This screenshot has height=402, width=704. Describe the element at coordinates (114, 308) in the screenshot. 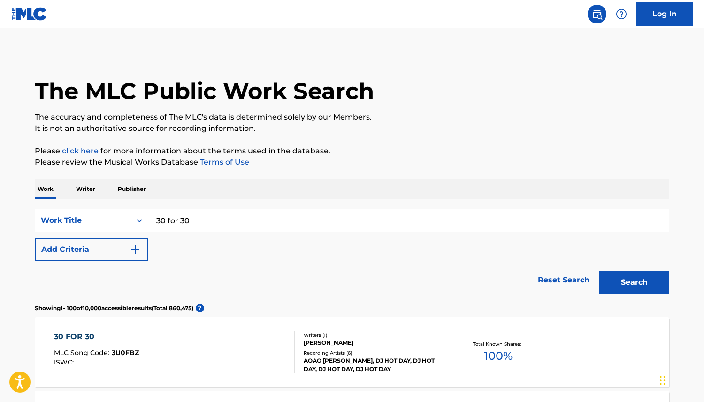

I see `p: Showing 1 - 100 of 10,000 accessible results (Total 860,475 )` at that location.